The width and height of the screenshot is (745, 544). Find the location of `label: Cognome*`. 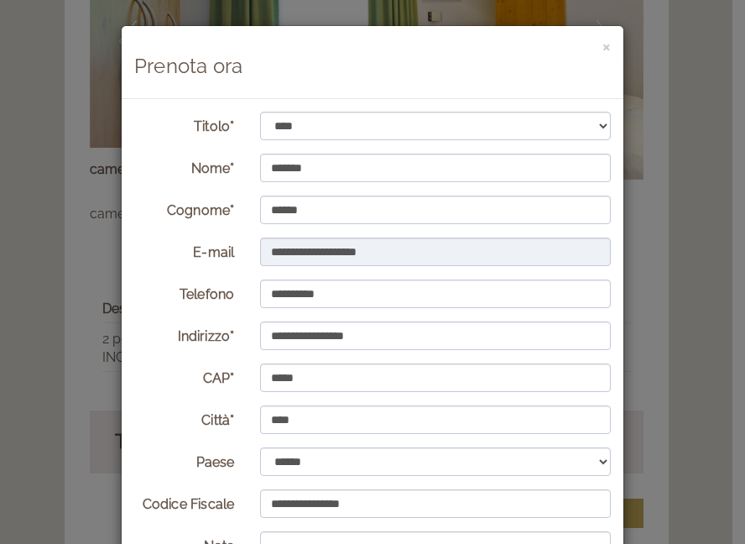

label: Cognome* is located at coordinates (185, 208).